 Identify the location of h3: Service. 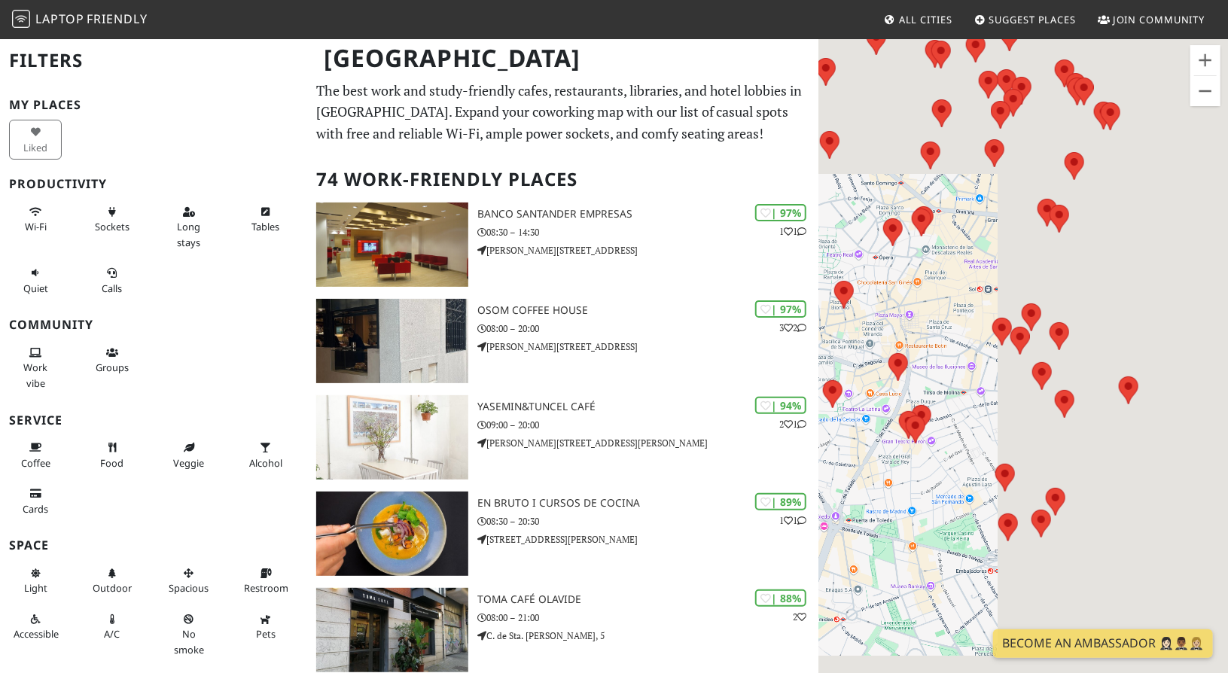
(154, 420).